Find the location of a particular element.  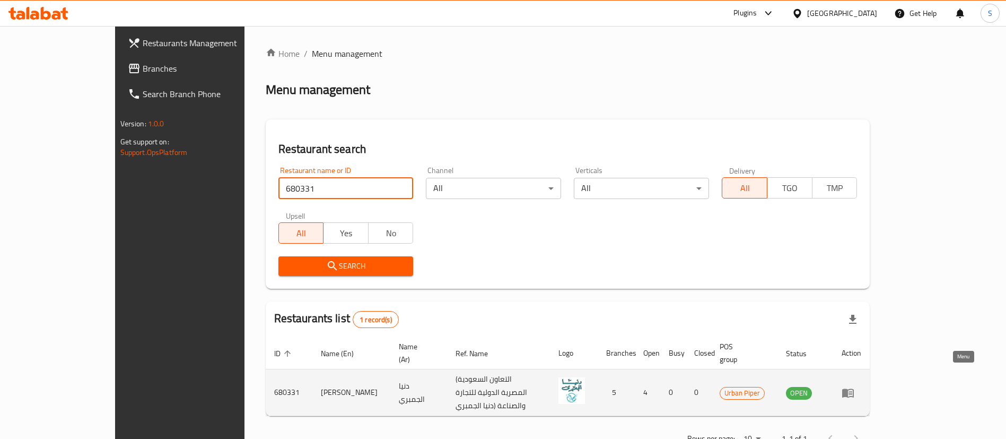

div: Plugins is located at coordinates (745, 13).